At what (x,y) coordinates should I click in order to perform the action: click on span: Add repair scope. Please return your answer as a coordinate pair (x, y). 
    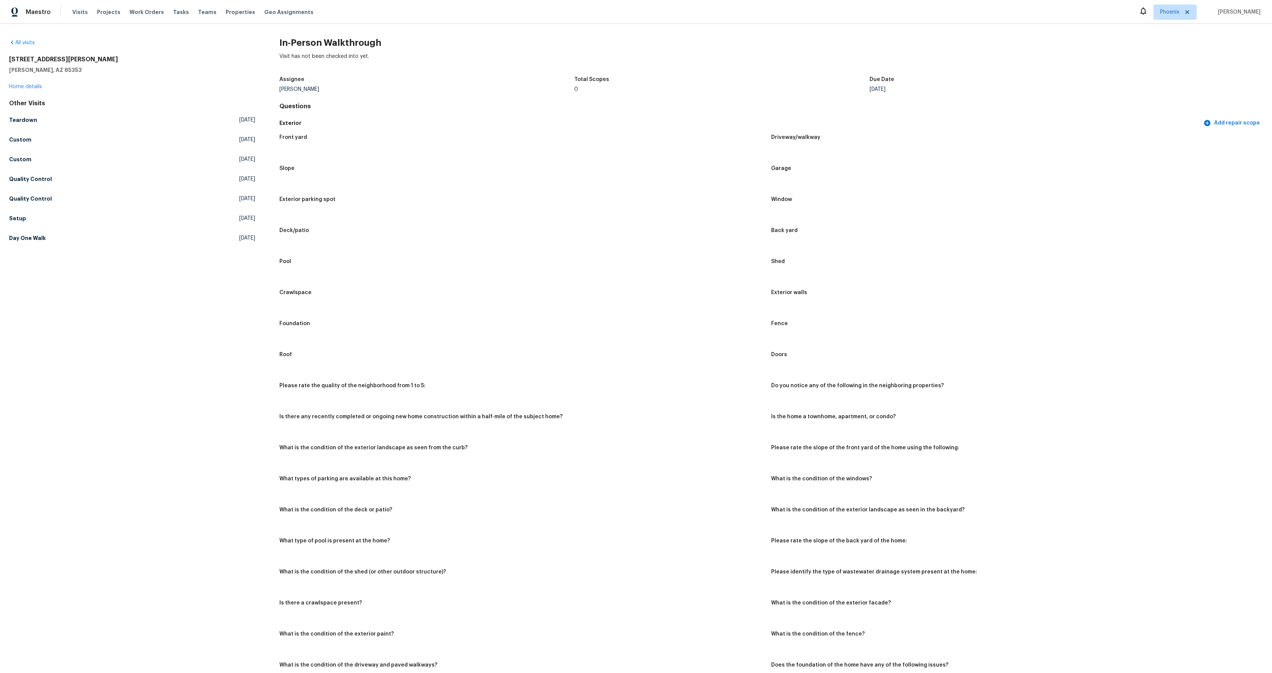
    Looking at the image, I should click on (1232, 123).